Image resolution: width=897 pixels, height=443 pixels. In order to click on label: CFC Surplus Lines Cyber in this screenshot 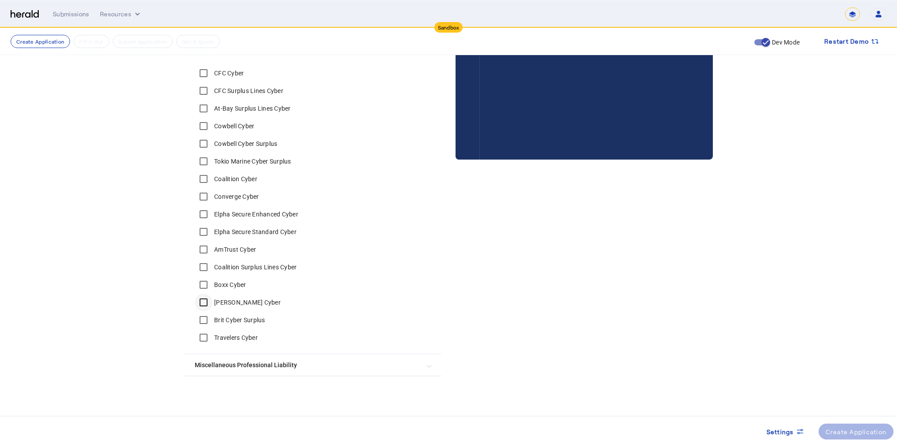, I will do `click(248, 91)`.